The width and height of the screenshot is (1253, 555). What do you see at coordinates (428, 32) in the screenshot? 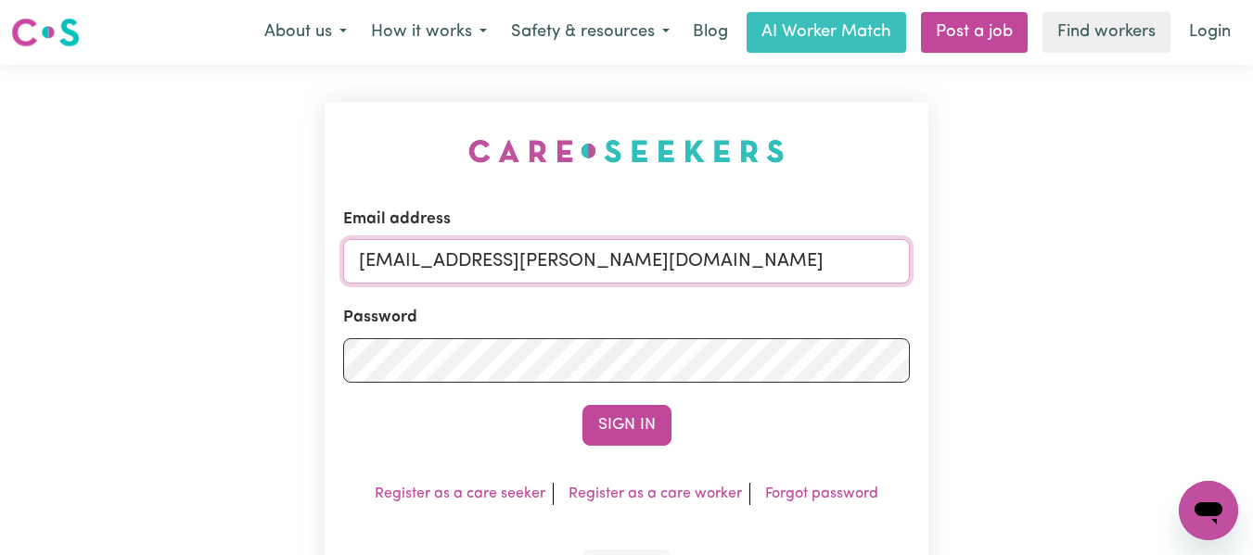
I see `button: How it works` at bounding box center [428, 32].